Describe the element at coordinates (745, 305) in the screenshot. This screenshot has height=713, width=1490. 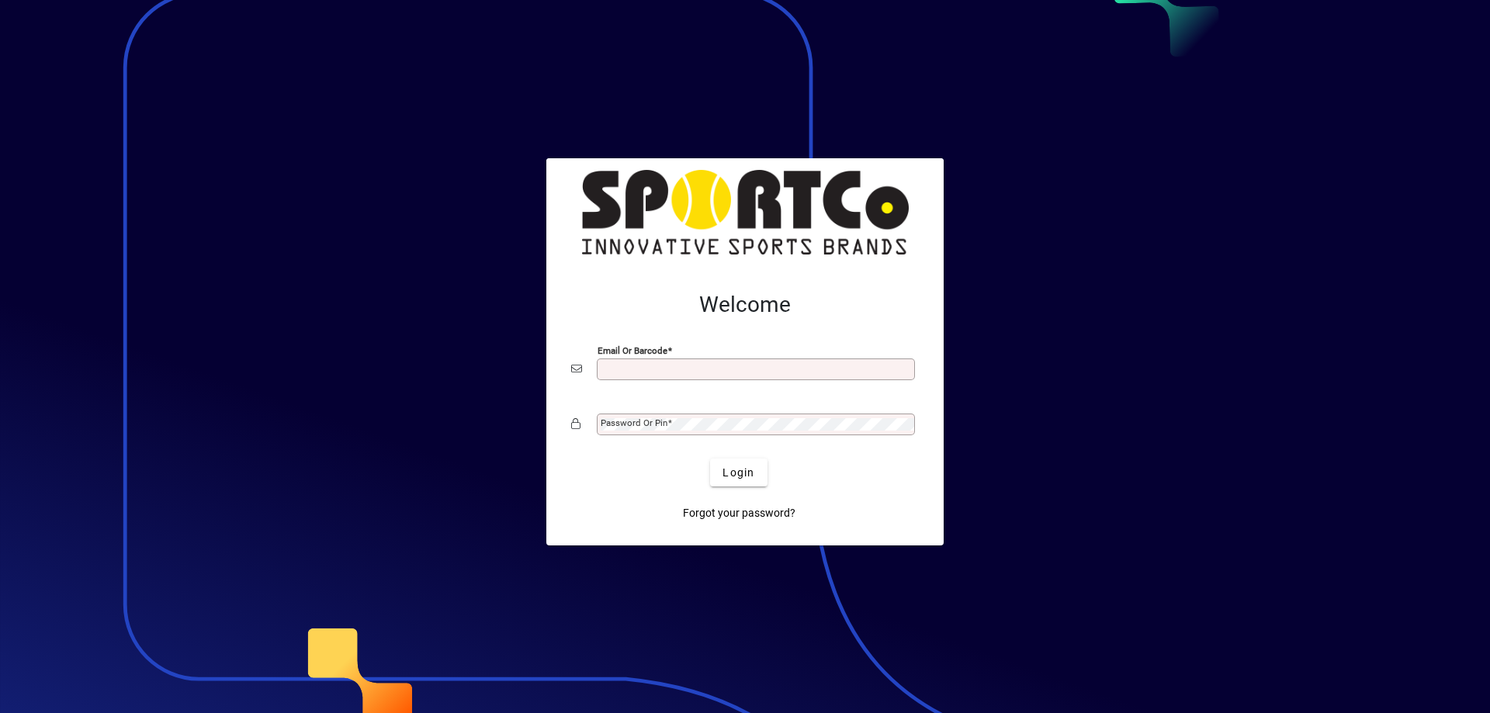
I see `h2: Welcome` at that location.